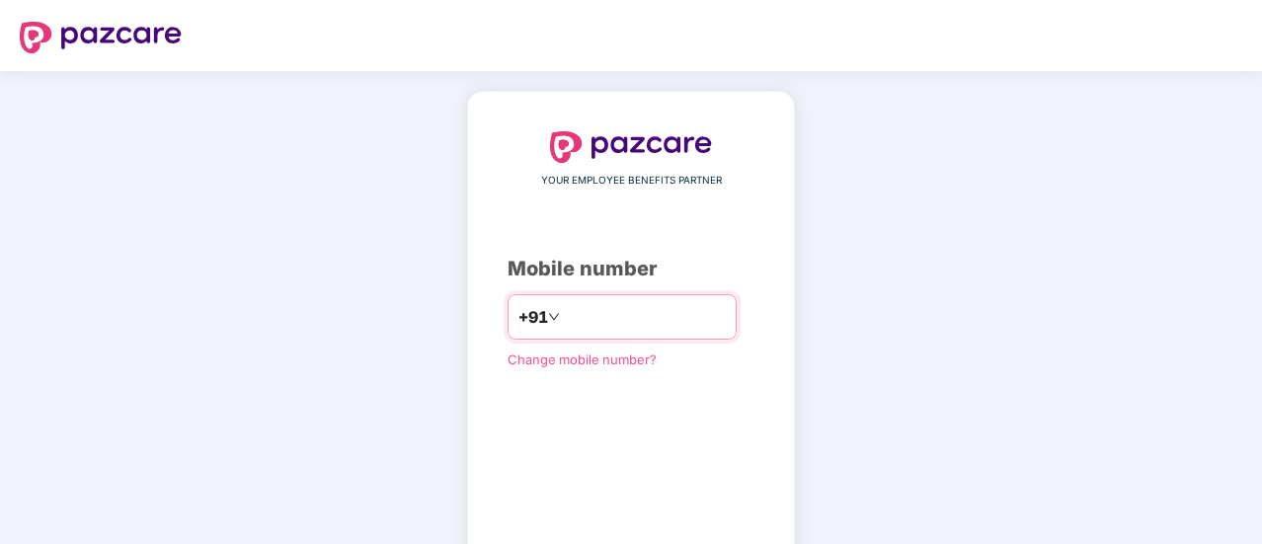  I want to click on span: Change mobile number?, so click(581, 359).